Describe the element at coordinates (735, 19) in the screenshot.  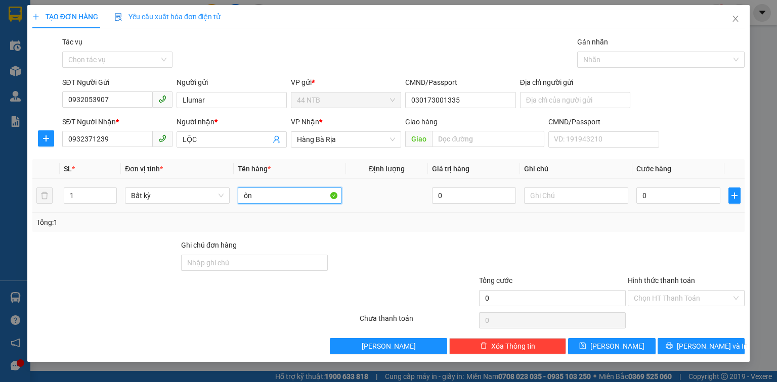
I see `span: close` at that location.